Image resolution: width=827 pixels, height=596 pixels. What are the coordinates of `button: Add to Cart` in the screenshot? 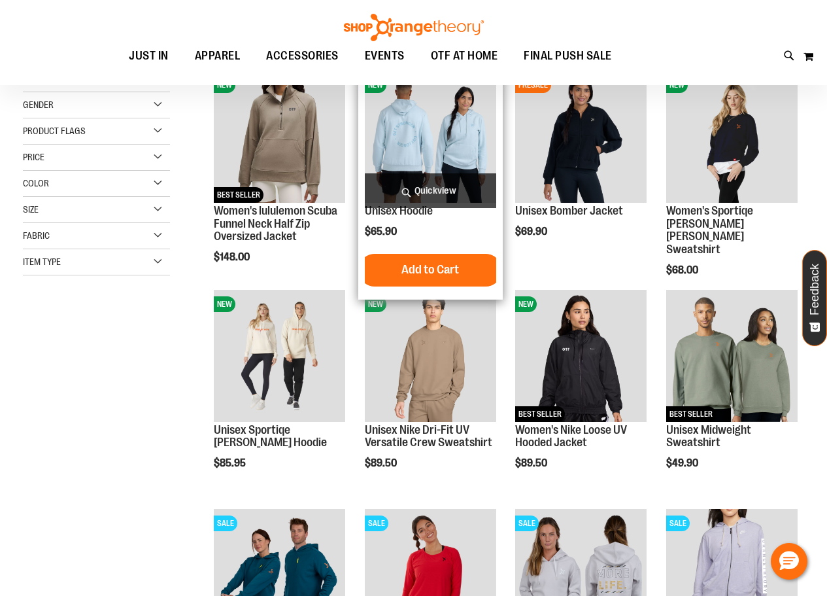 It's located at (430, 270).